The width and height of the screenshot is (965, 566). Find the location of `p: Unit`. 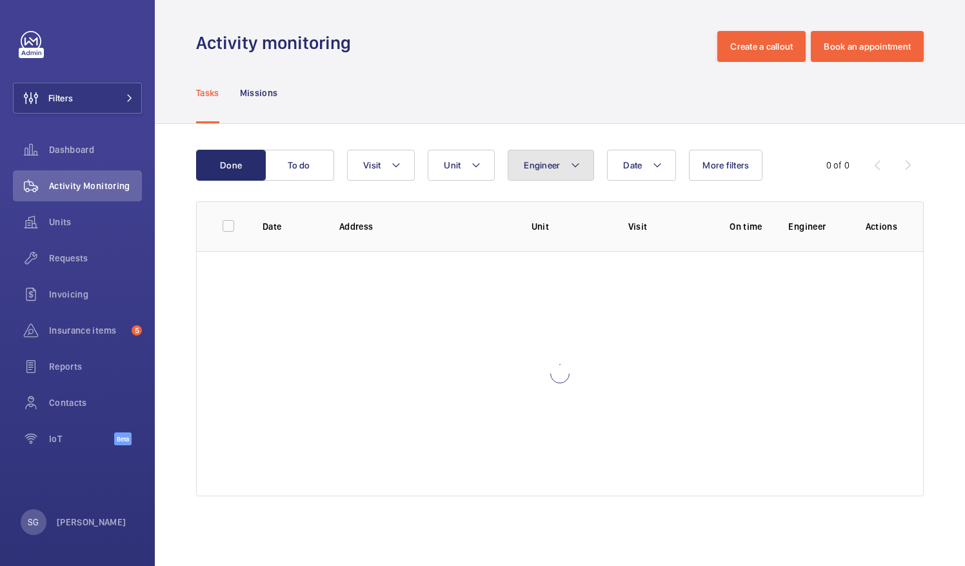

p: Unit is located at coordinates (569, 226).